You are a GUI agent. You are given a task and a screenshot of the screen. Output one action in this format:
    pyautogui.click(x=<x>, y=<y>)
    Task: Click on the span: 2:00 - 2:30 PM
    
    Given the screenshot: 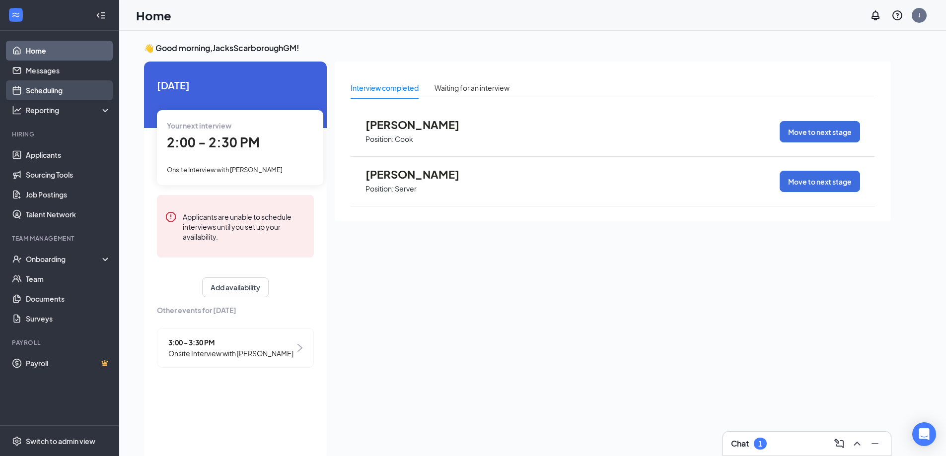 What is the action you would take?
    pyautogui.click(x=213, y=142)
    